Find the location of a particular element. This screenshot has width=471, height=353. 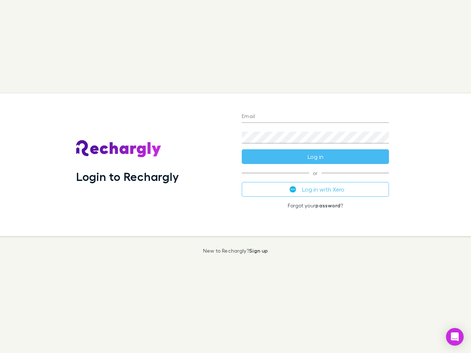

p: Forgot your ? is located at coordinates (315, 205).